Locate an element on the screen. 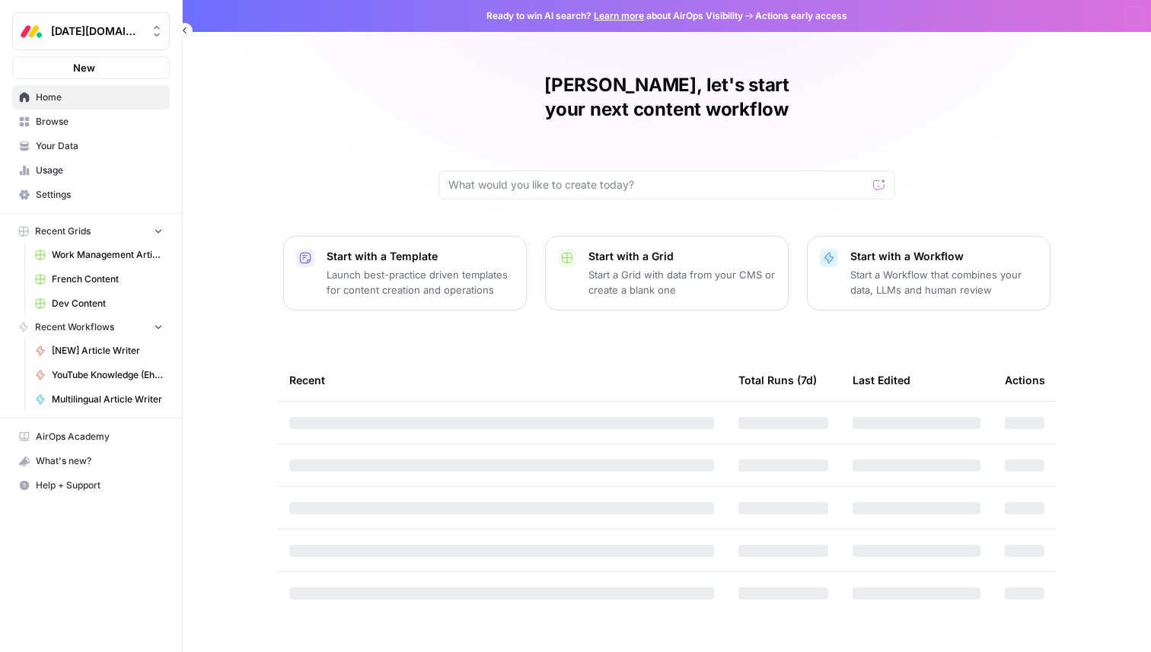 Image resolution: width=1151 pixels, height=652 pixels. span: YouTube Knowledge (Ehud) is located at coordinates (107, 375).